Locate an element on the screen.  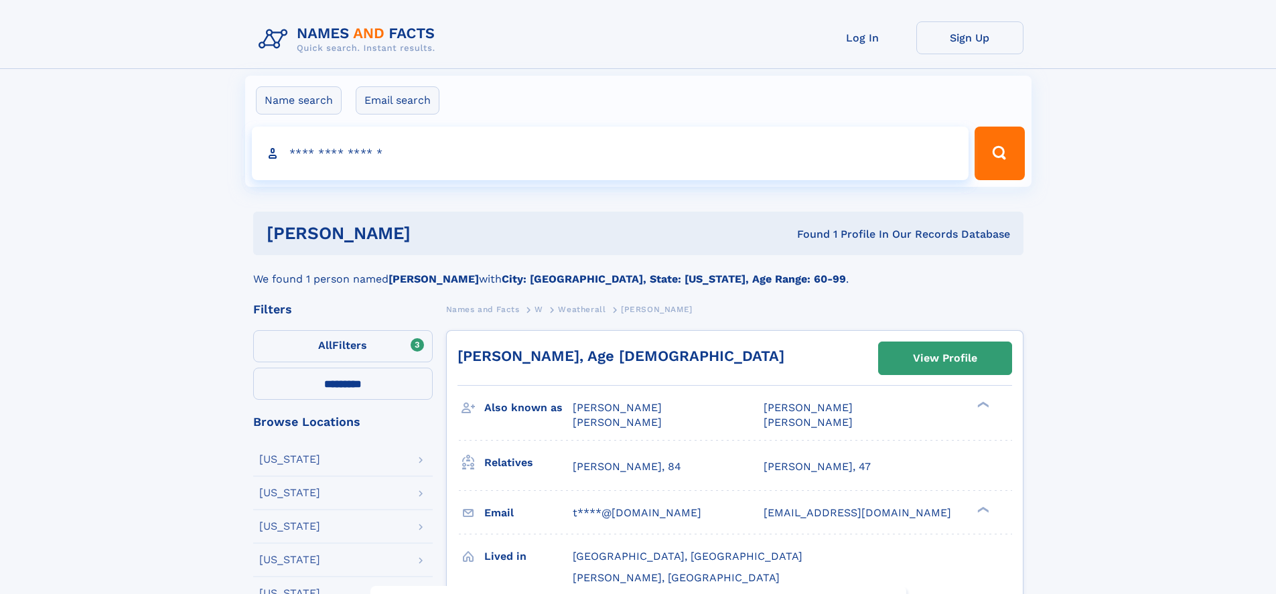
label: Name search is located at coordinates (299, 100).